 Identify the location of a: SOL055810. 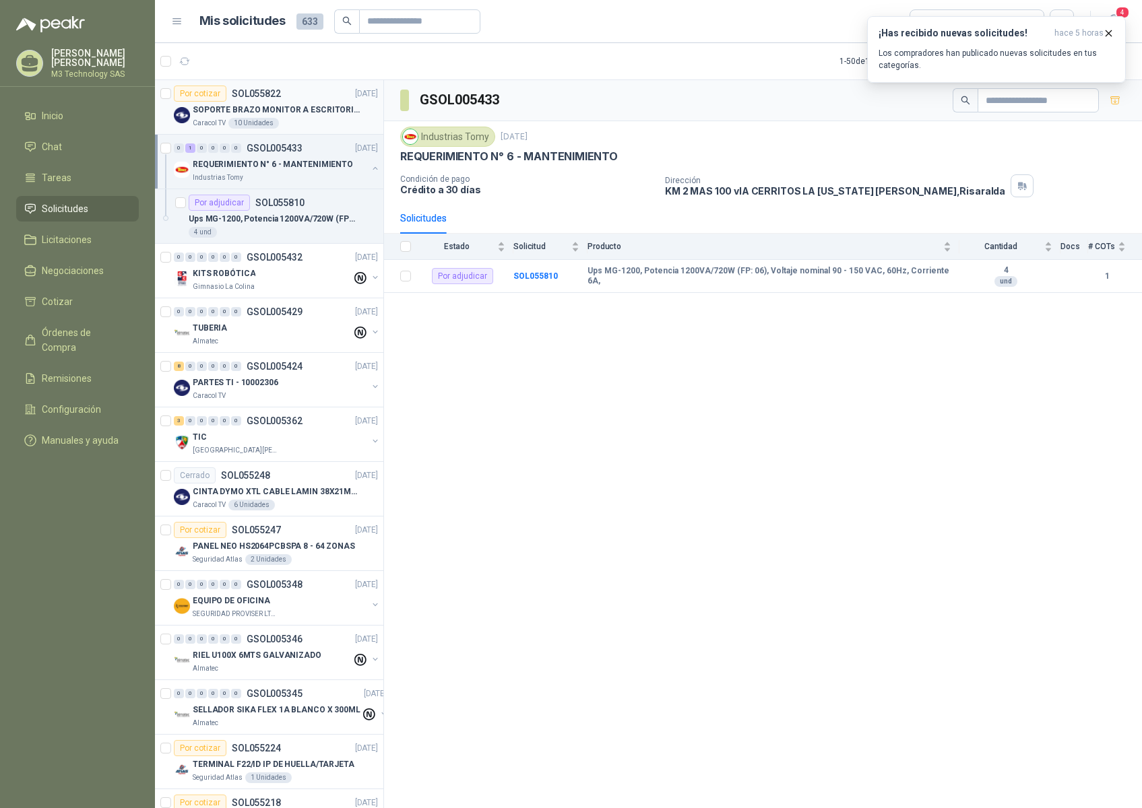
(535, 276).